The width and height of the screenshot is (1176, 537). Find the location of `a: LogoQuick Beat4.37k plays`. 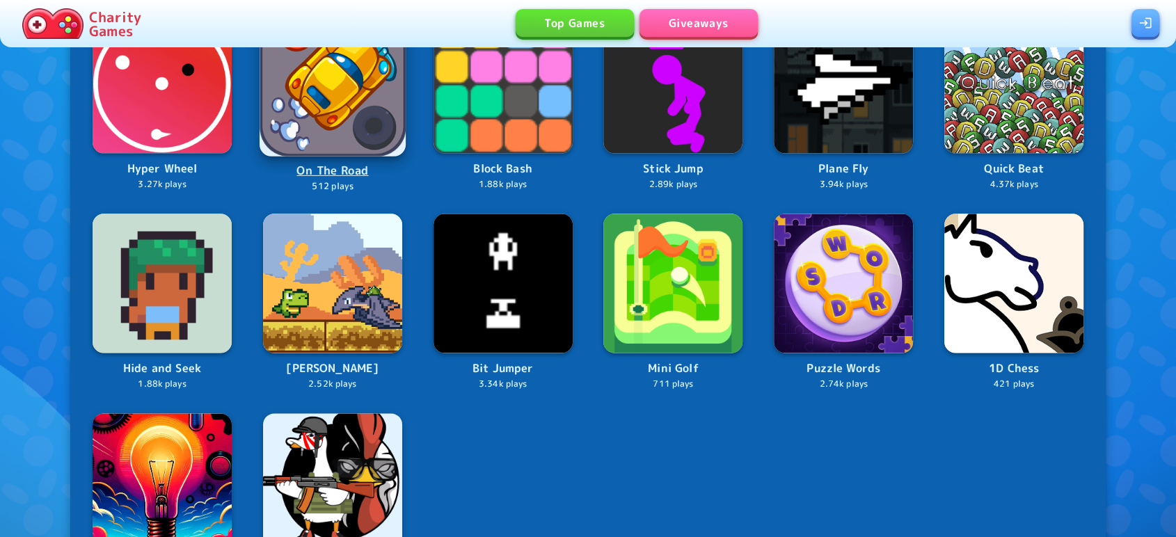

a: LogoQuick Beat4.37k plays is located at coordinates (1014, 102).